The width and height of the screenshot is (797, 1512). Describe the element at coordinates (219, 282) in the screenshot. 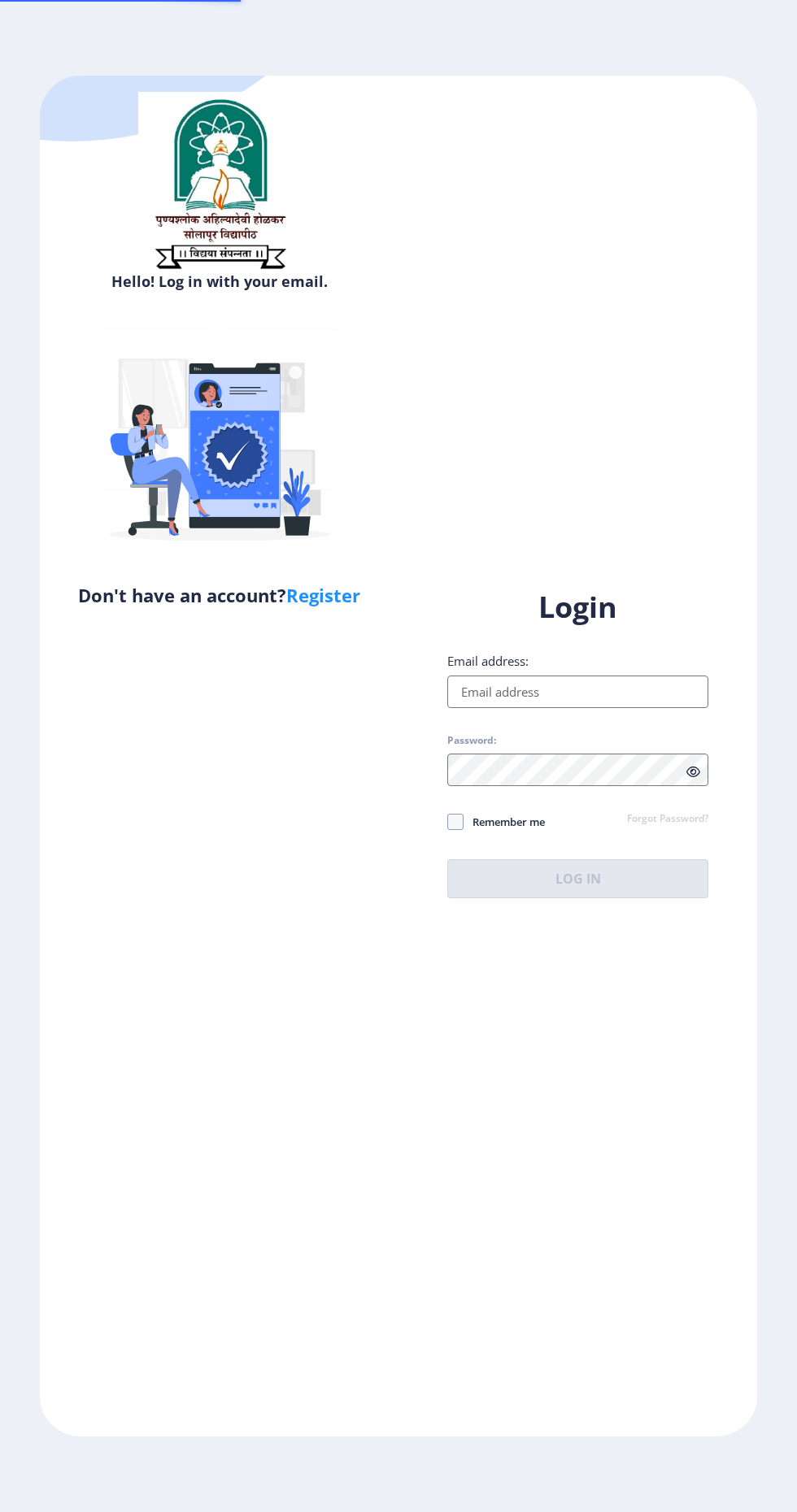

I see `h6: Hello! Log in with your email.` at that location.